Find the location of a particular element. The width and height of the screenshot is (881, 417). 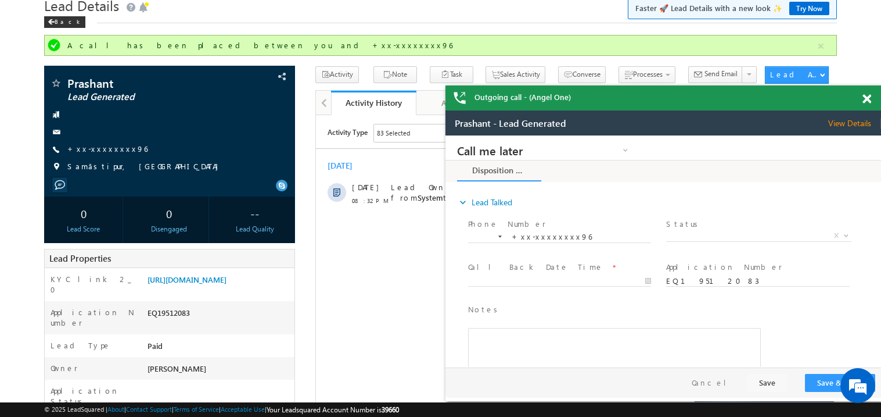

div: Lead Score is located at coordinates (84, 229).